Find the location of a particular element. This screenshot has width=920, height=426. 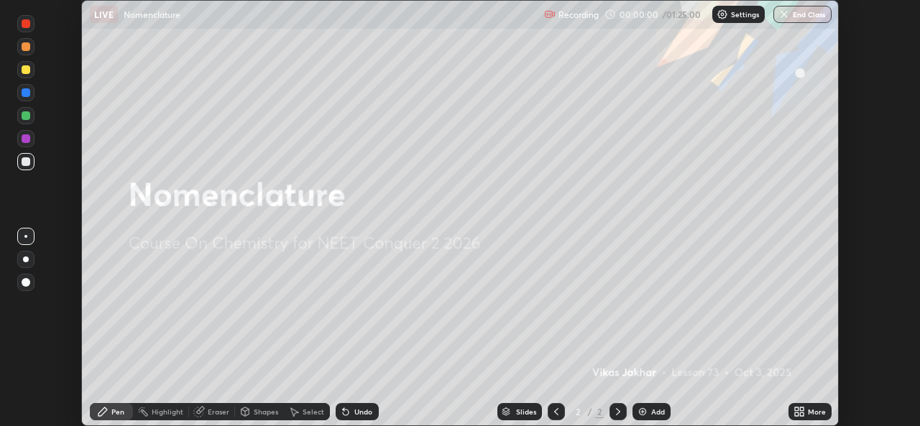

img: add-slide-button is located at coordinates (642, 412).